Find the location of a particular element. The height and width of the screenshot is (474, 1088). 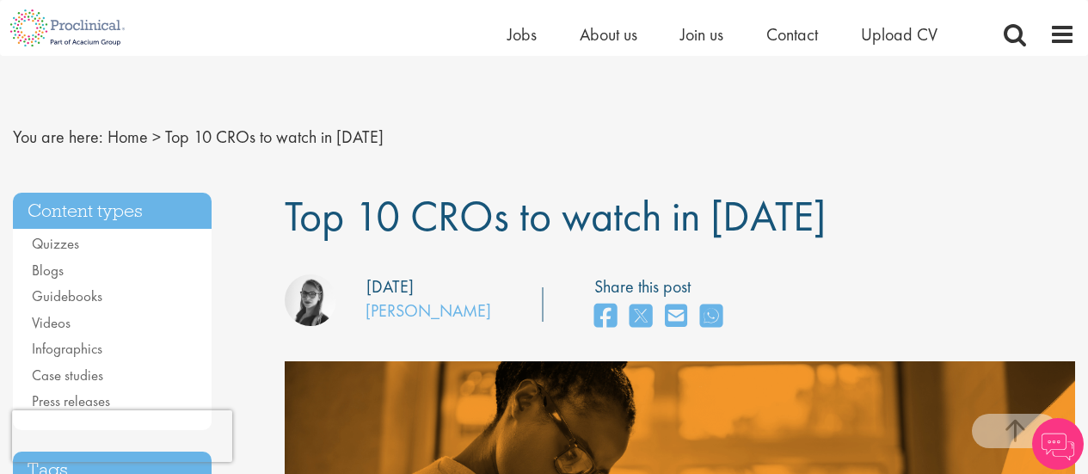

span: Contact is located at coordinates (792, 34).